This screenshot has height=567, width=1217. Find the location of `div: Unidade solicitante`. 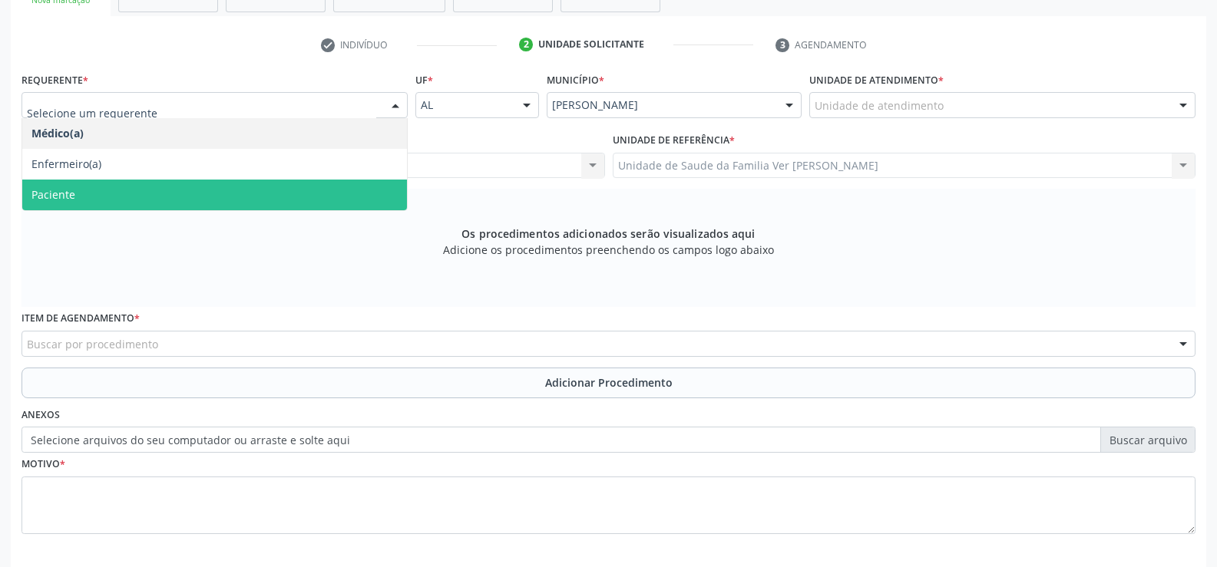

div: Unidade solicitante is located at coordinates (591, 45).